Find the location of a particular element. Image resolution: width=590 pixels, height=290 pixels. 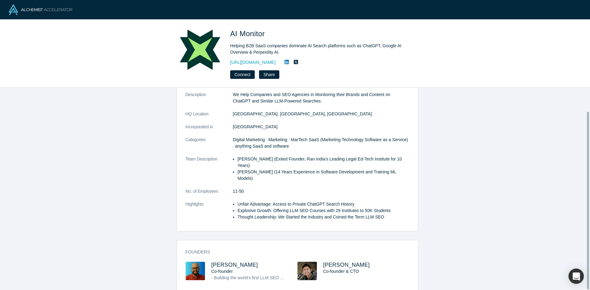

span: Co-founder & CTO is located at coordinates (341, 272).